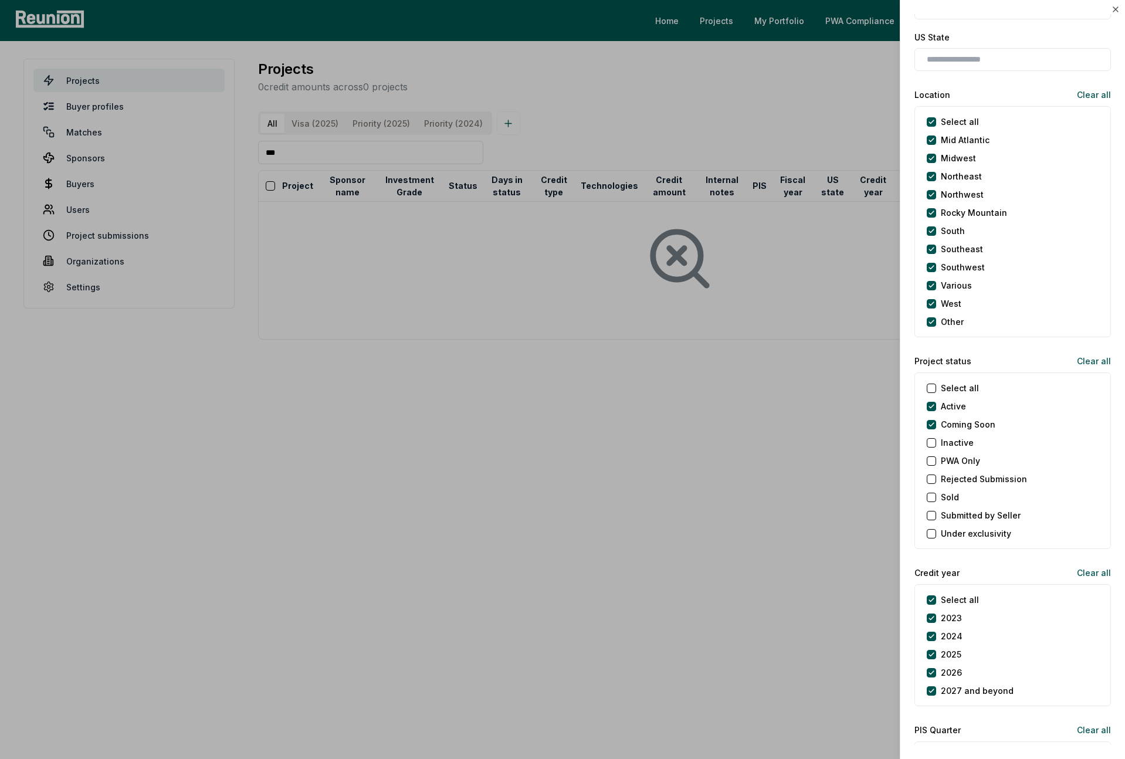  What do you see at coordinates (932, 94) in the screenshot?
I see `label: Location` at bounding box center [932, 94].